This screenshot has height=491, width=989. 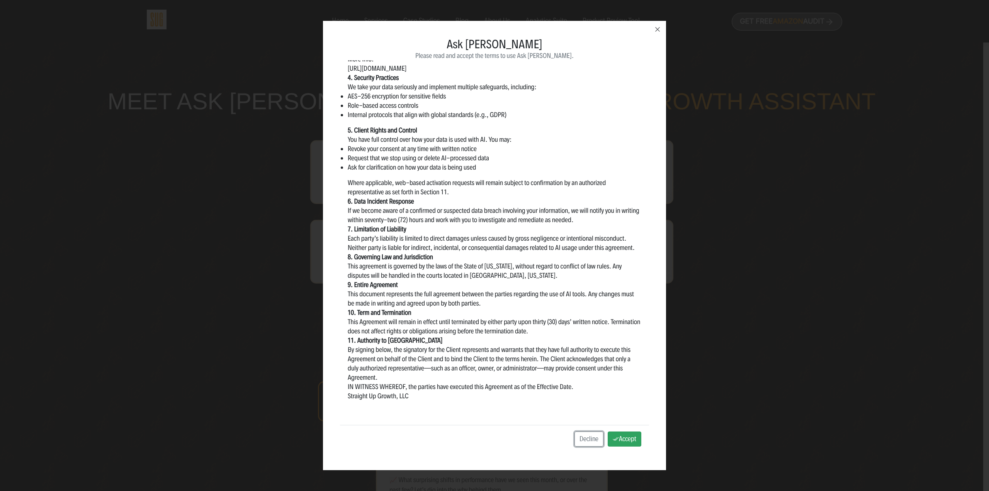 I want to click on p: This Agreement will remain in effect until terminated by either party upon thirty (30) days’ writ..., so click(x=494, y=326).